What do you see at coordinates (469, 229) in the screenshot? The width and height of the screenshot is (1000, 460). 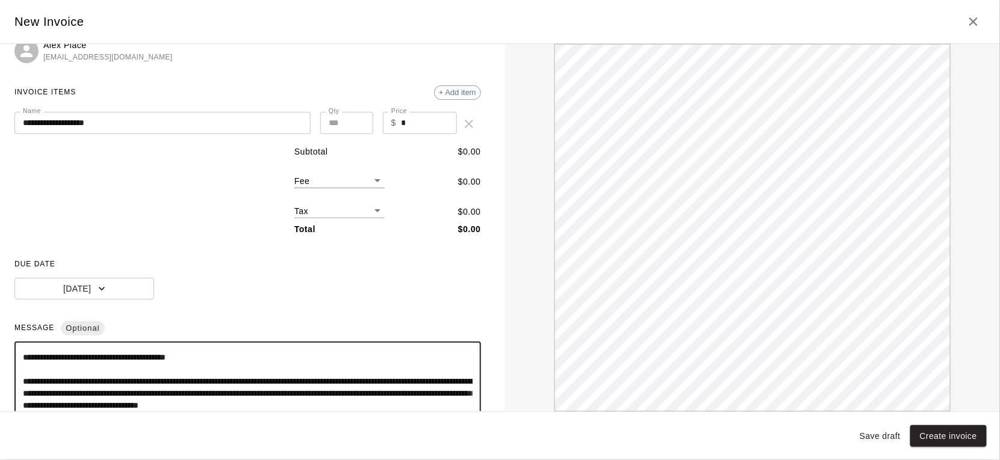 I see `b: $ 0.00` at bounding box center [469, 229].